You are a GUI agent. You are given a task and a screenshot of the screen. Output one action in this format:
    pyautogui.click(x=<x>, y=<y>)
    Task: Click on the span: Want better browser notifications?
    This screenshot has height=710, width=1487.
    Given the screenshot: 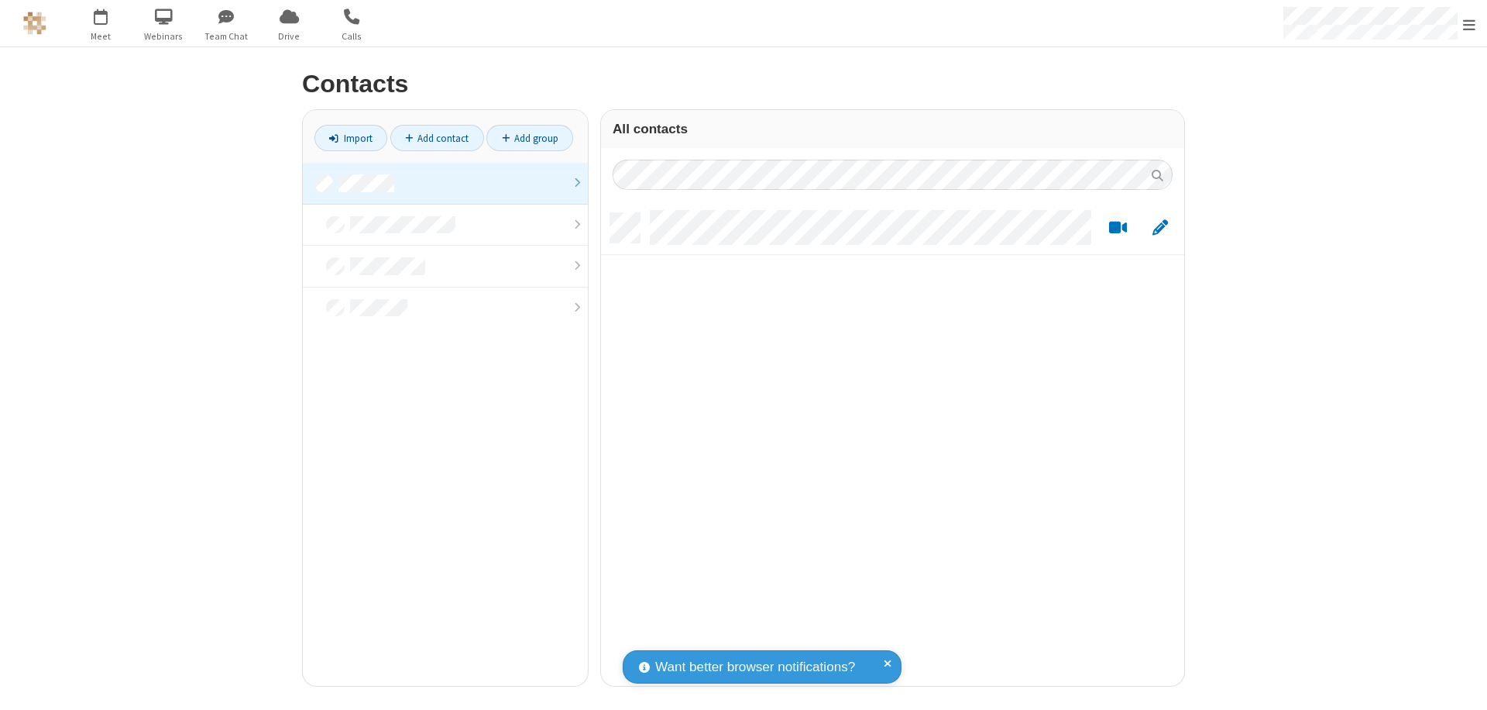 What is the action you would take?
    pyautogui.click(x=755, y=667)
    